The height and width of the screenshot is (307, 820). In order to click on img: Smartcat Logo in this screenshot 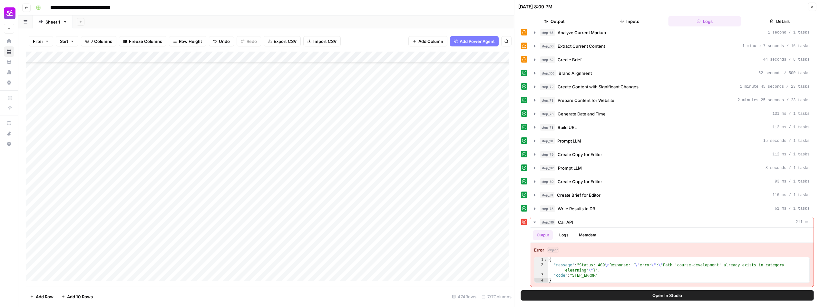, I will do `click(10, 13)`.